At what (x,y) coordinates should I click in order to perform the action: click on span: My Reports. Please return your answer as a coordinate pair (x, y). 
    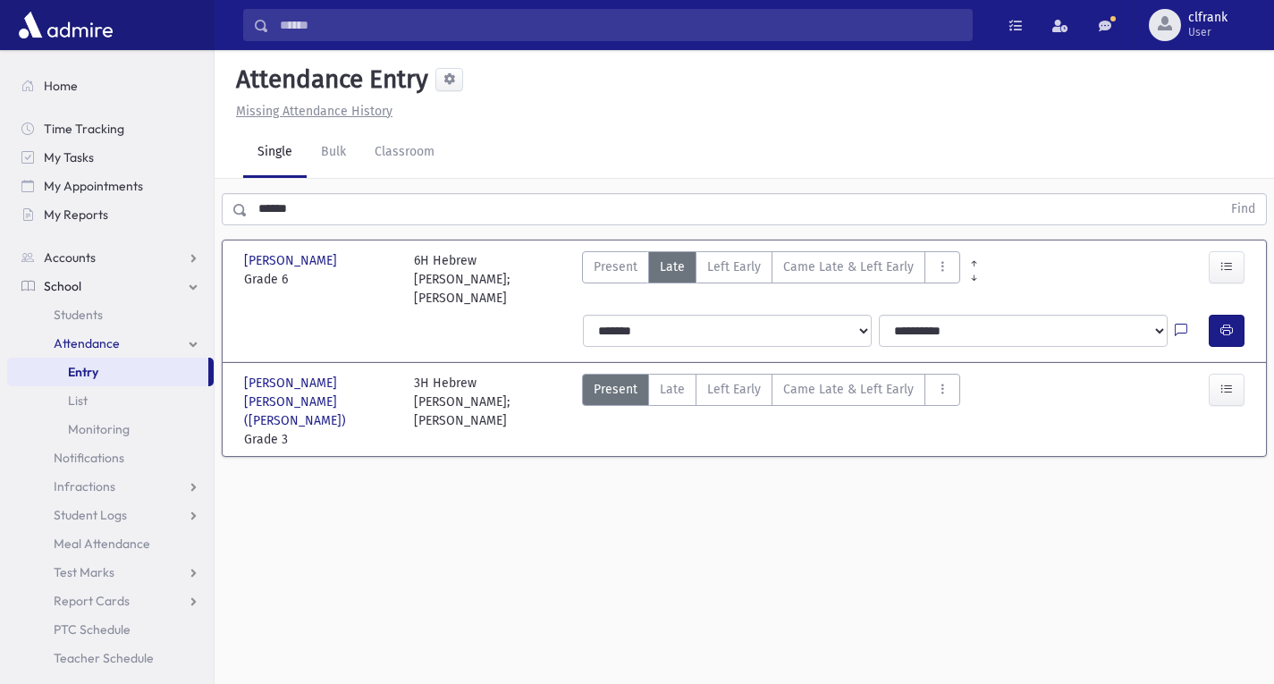
    Looking at the image, I should click on (76, 215).